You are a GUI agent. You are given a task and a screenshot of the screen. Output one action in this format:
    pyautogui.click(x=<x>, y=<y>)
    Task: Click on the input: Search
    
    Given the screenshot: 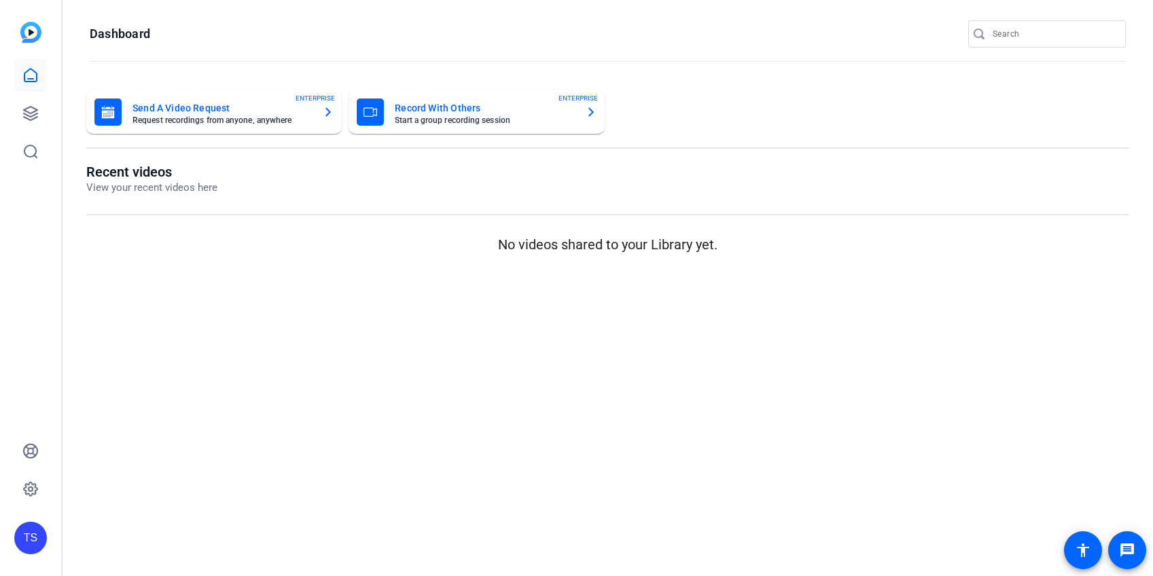 What is the action you would take?
    pyautogui.click(x=1054, y=34)
    